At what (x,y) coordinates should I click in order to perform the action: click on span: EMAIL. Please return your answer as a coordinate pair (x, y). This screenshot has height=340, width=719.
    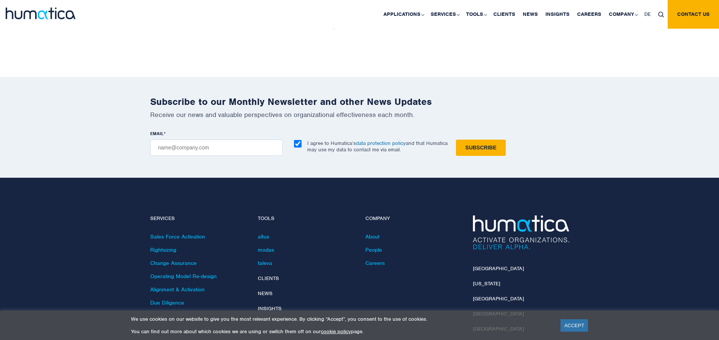
    Looking at the image, I should click on (157, 134).